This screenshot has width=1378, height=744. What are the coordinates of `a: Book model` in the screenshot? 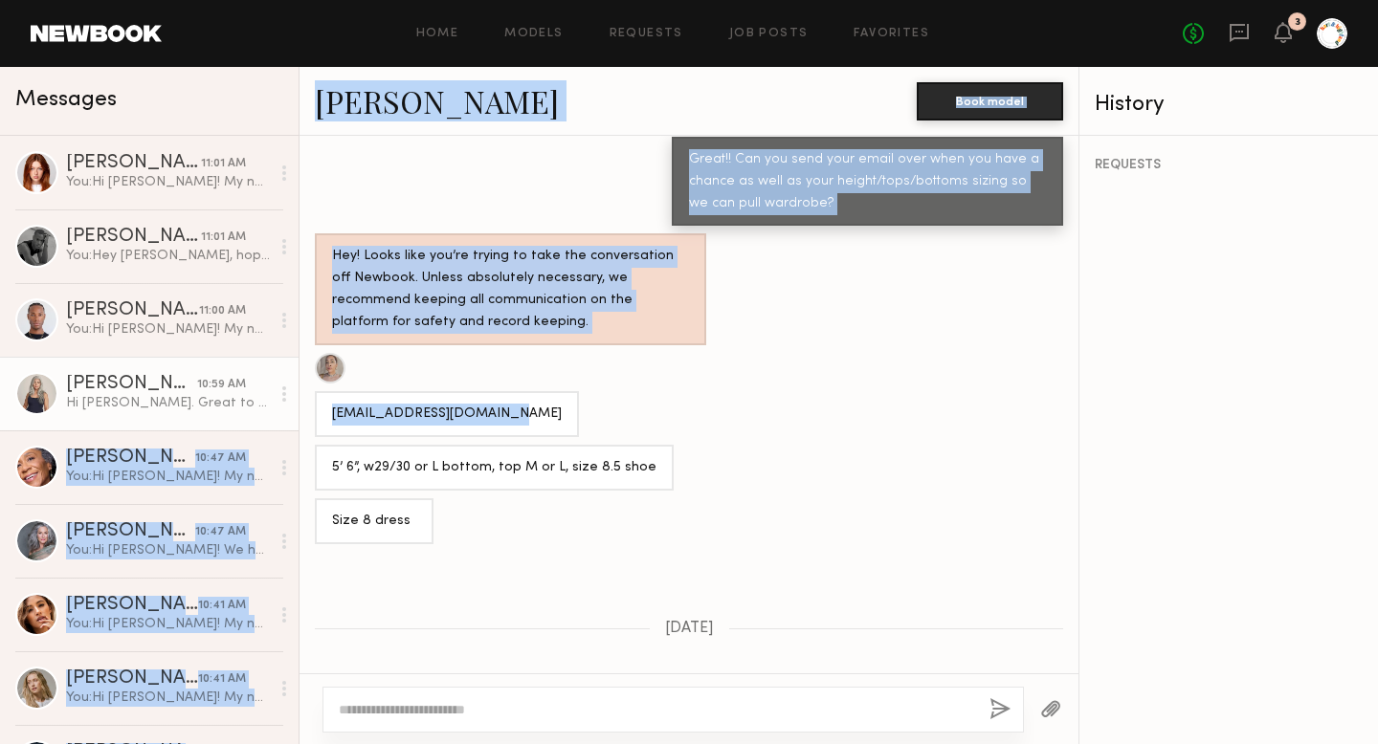 It's located at (989, 99).